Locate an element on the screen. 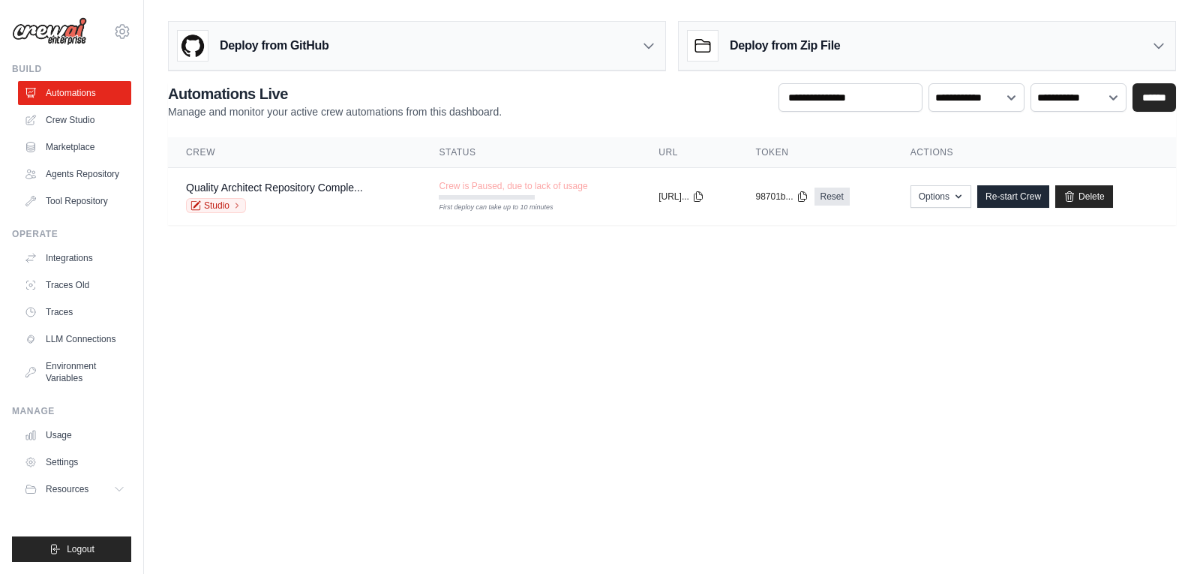 This screenshot has height=574, width=1200. a: LLM Connections is located at coordinates (74, 339).